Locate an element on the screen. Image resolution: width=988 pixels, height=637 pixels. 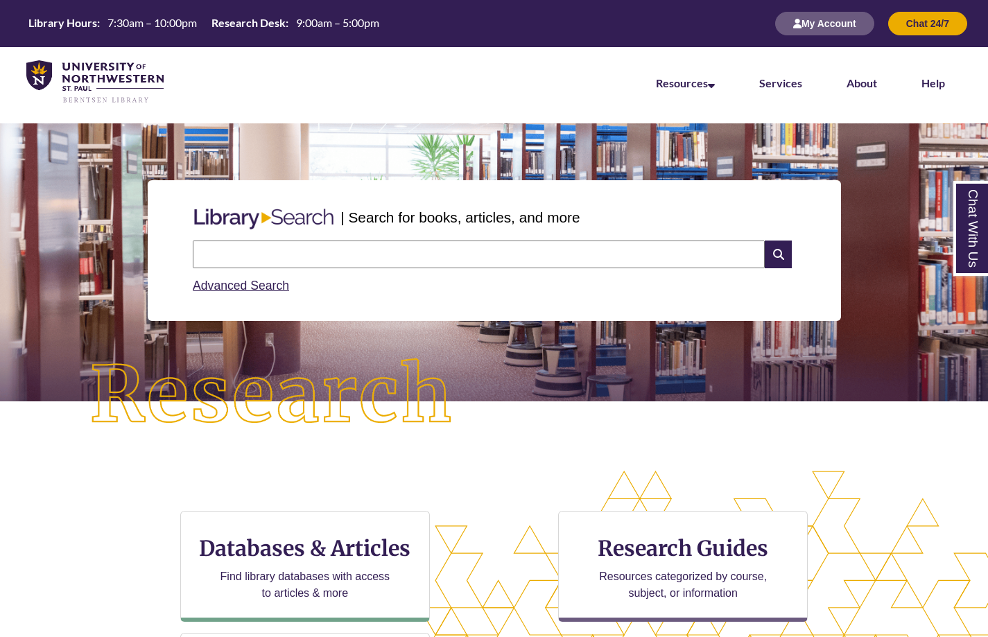
p: | Search for books, articles, and more is located at coordinates (460, 217).